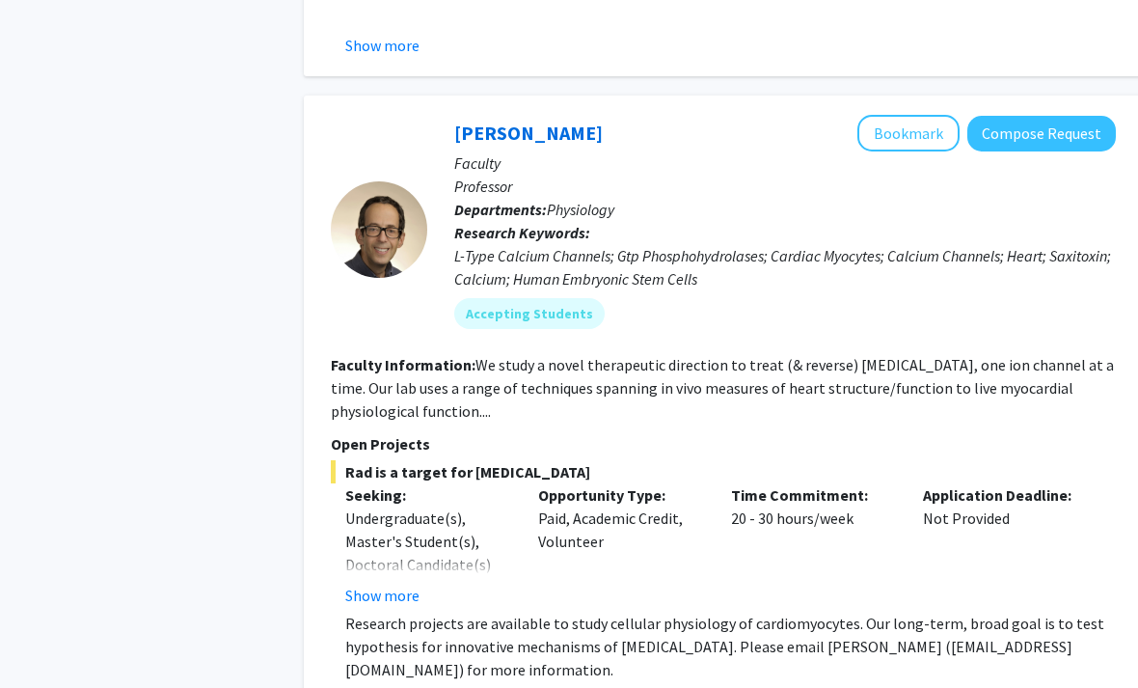 Image resolution: width=1138 pixels, height=688 pixels. Describe the element at coordinates (785, 267) in the screenshot. I see `div: L-Type Calcium Channels; Gtp Phosphohydrolases; Cardiac Myocytes; Calcium Channels; Heart; Saxito...` at that location.